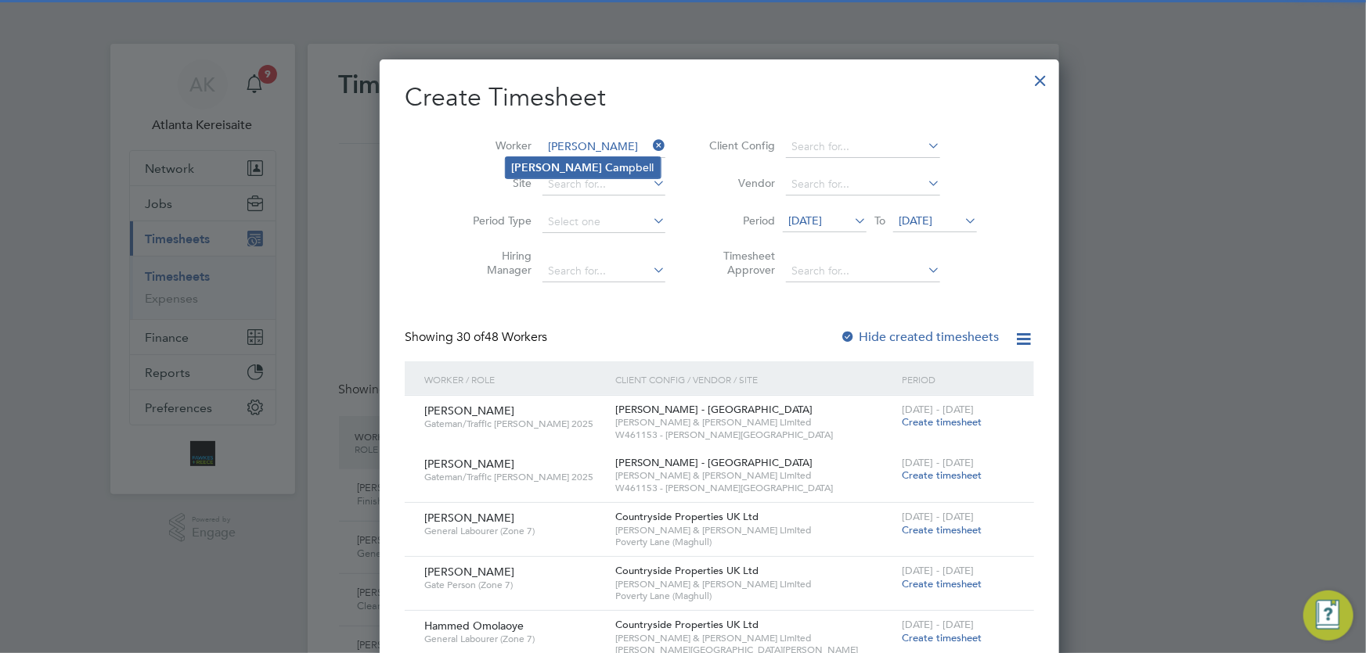  What do you see at coordinates (470, 337) in the screenshot?
I see `span: 30 of` at bounding box center [470, 337].